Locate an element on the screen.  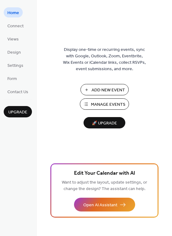
button: 🚀 Upgrade is located at coordinates (104, 123).